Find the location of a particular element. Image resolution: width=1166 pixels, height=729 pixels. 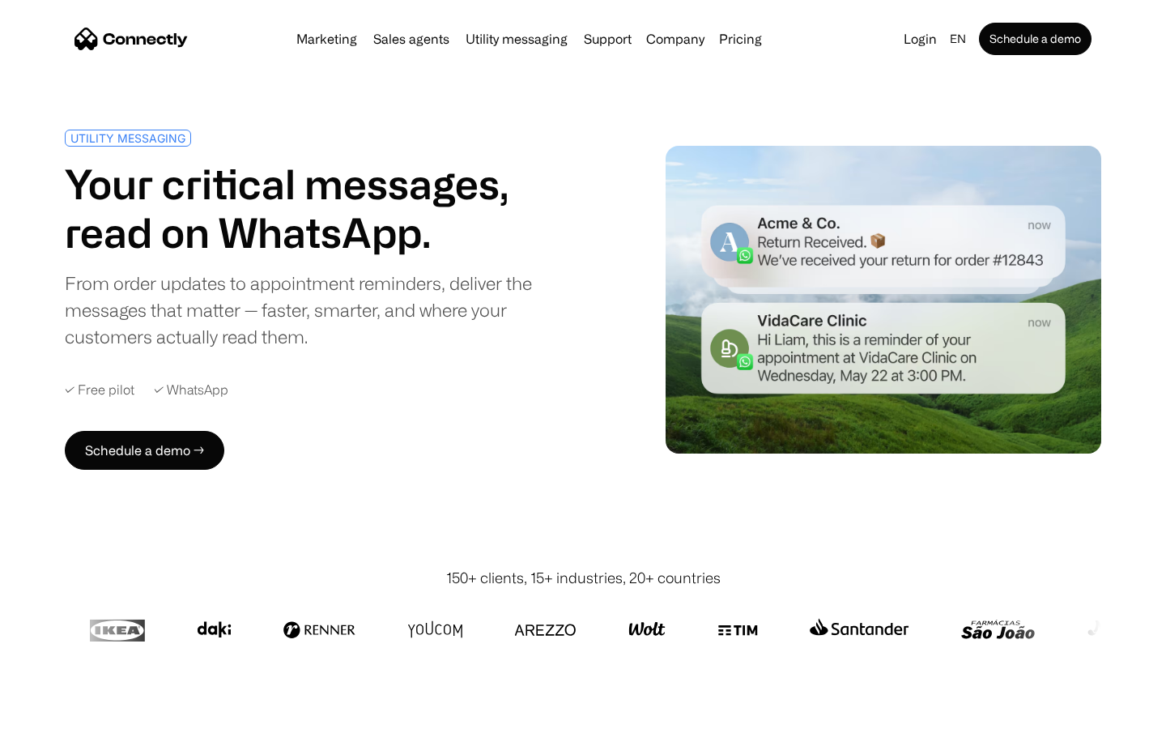

a: Utility messaging is located at coordinates (516, 39).